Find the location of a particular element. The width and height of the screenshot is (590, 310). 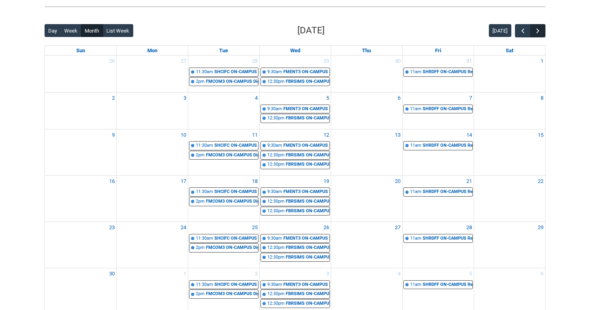

td: Go to November 7, 2025 is located at coordinates (438, 111).